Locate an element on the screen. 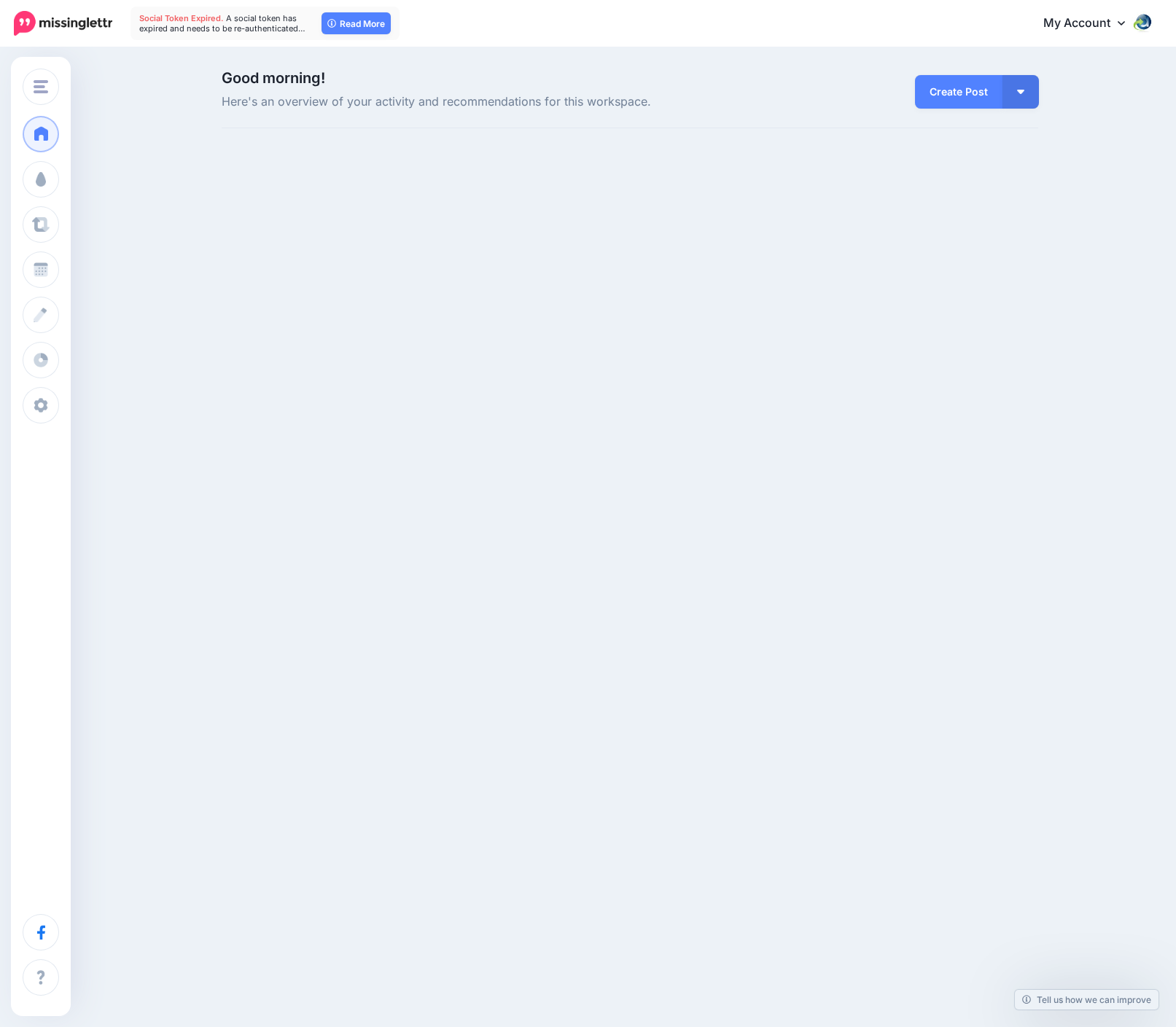 This screenshot has height=1027, width=1176. a: Create Post is located at coordinates (959, 92).